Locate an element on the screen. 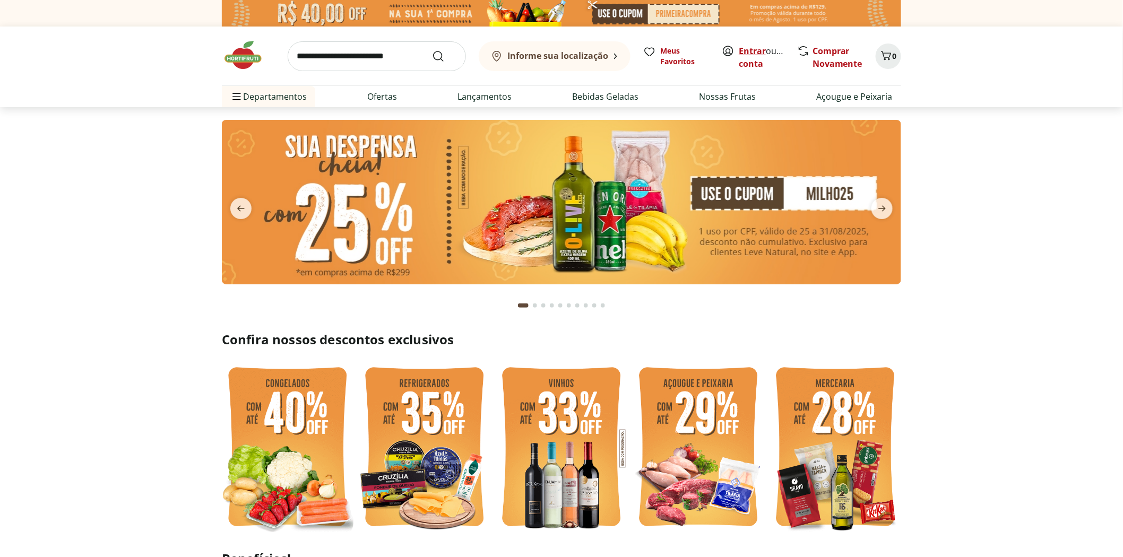 The width and height of the screenshot is (1123, 557). a: Criar conta is located at coordinates (768, 57).